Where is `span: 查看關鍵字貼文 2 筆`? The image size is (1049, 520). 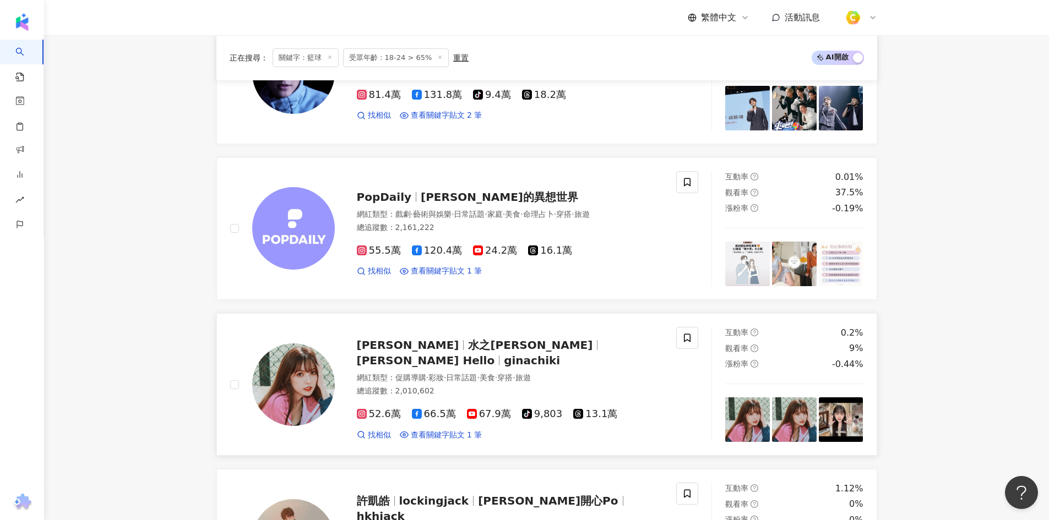 span: 查看關鍵字貼文 2 筆 is located at coordinates (447, 116).